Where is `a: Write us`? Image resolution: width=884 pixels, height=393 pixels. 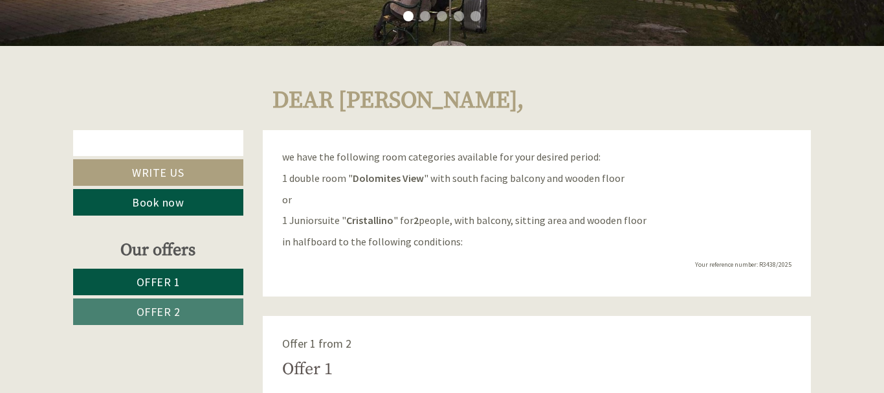 a: Write us is located at coordinates (158, 172).